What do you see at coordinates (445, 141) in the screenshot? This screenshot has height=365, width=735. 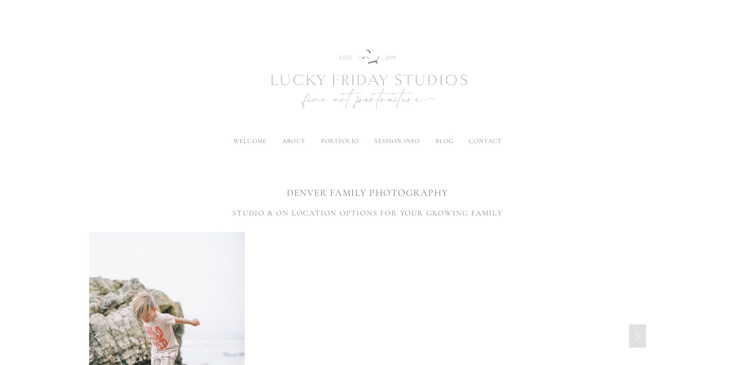 I see `span: blog` at bounding box center [445, 141].